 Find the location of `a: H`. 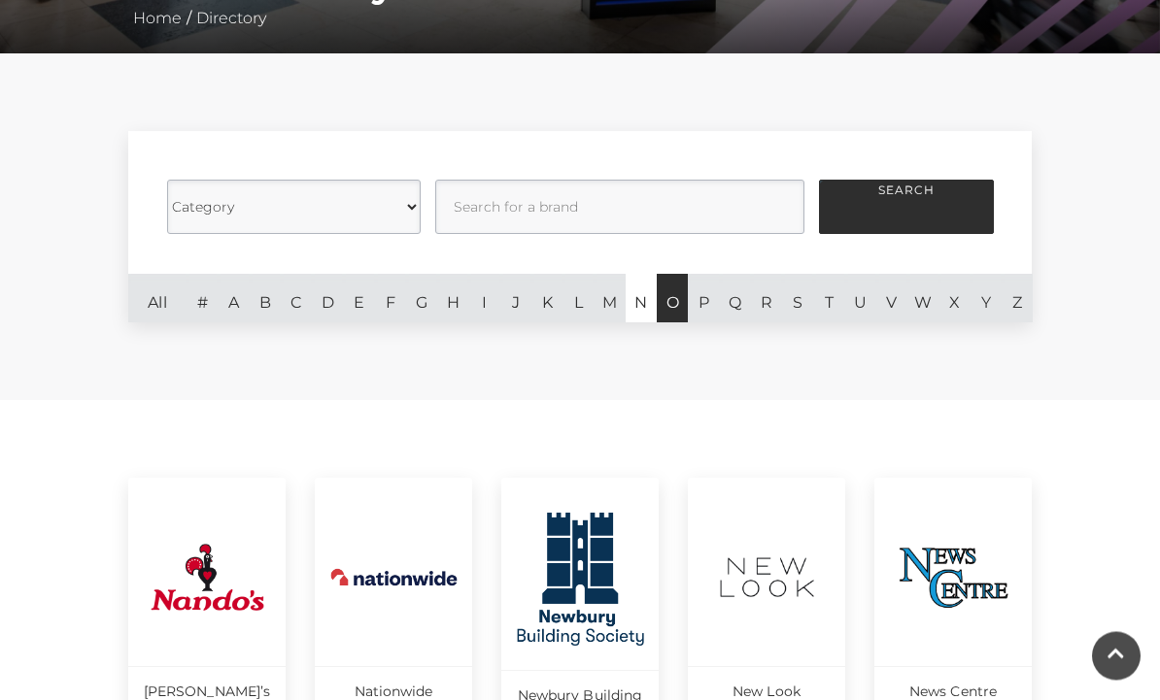

a: H is located at coordinates (453, 299).